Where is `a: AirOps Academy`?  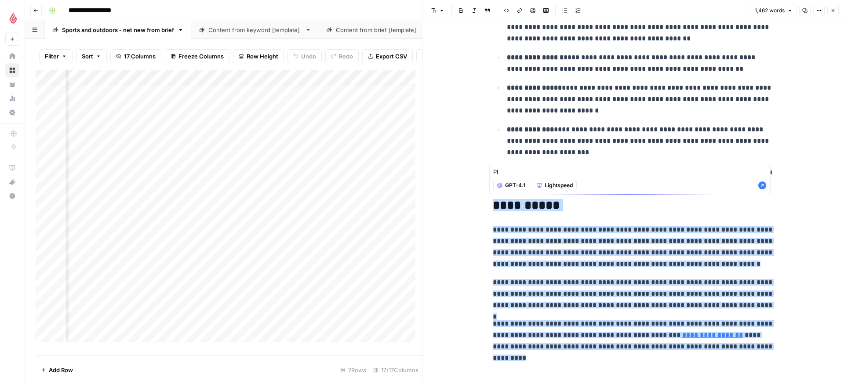
a: AirOps Academy is located at coordinates (12, 168).